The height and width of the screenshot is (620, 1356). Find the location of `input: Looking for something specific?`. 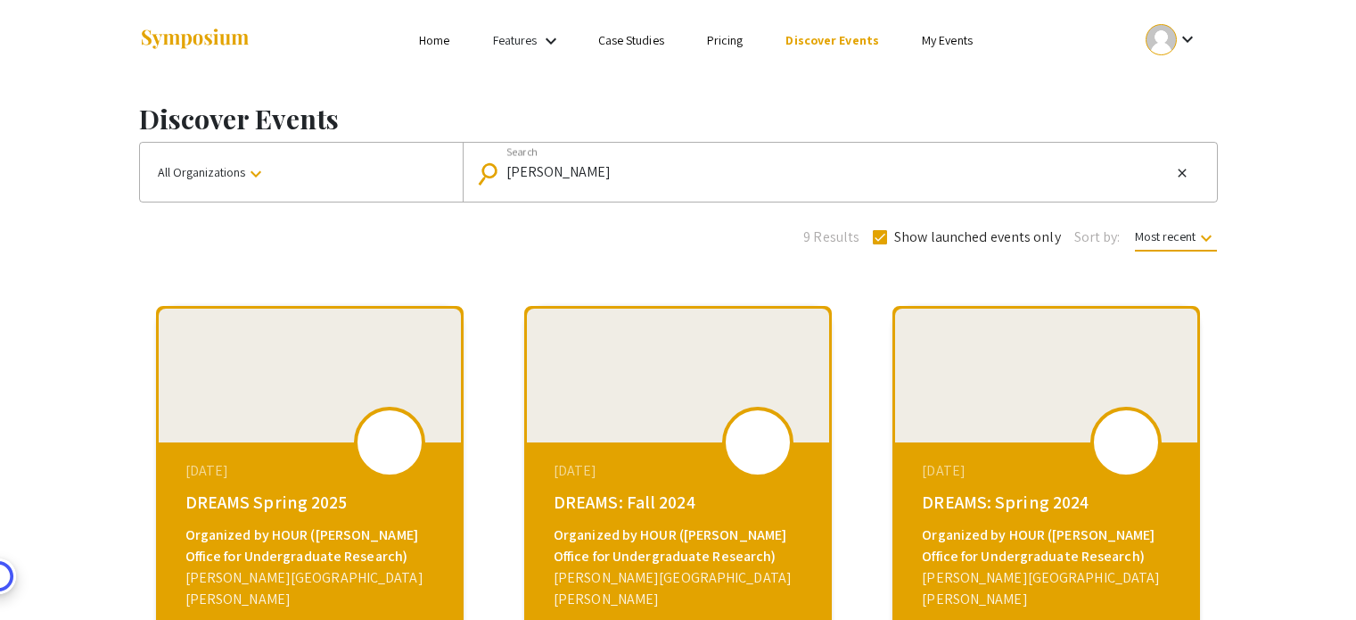

input: Looking for something specific? is located at coordinates (839, 172).